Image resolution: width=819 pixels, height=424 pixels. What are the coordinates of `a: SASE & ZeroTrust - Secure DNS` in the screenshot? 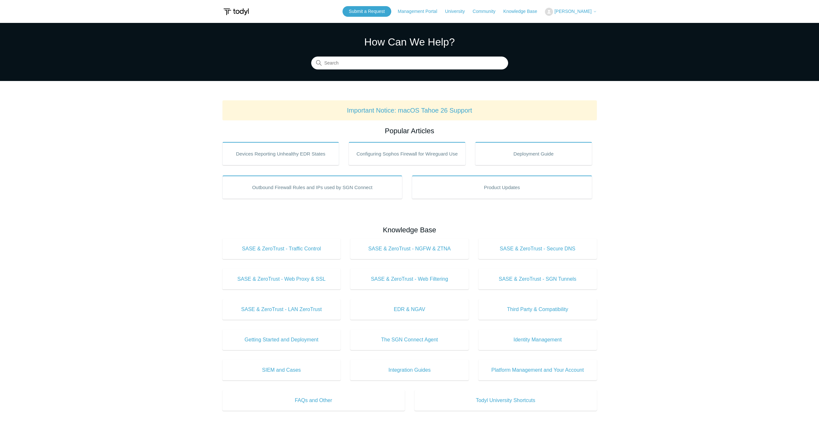 It's located at (538, 249).